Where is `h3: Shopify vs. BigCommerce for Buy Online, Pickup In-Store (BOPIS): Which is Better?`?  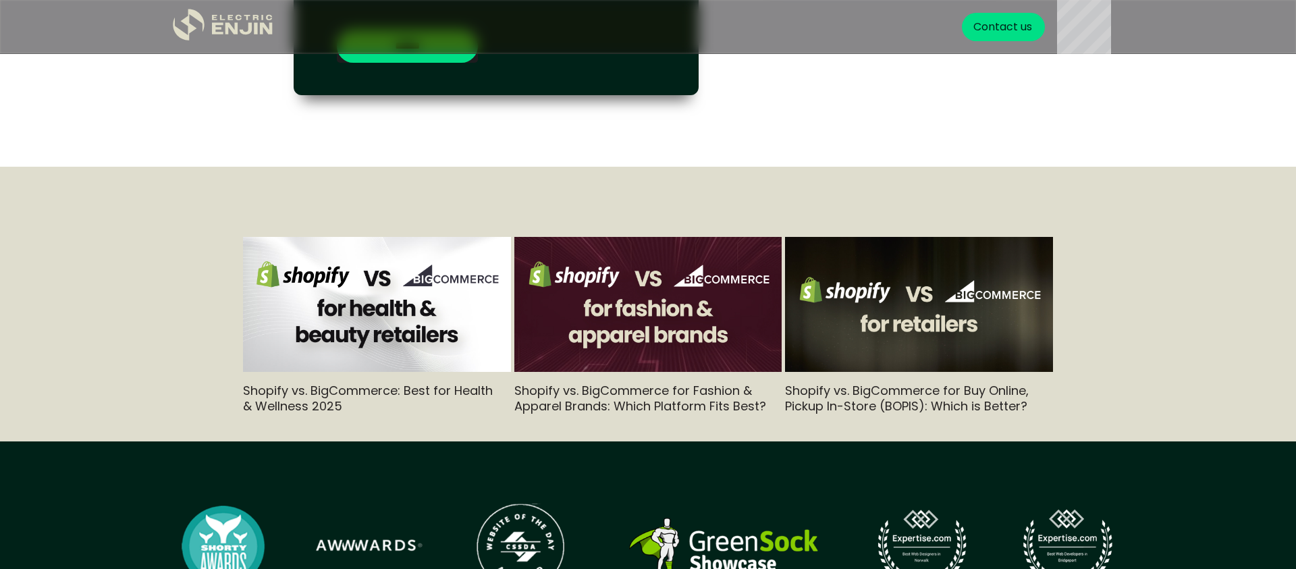
h3: Shopify vs. BigCommerce for Buy Online, Pickup In-Store (BOPIS): Which is Better? is located at coordinates (918, 398).